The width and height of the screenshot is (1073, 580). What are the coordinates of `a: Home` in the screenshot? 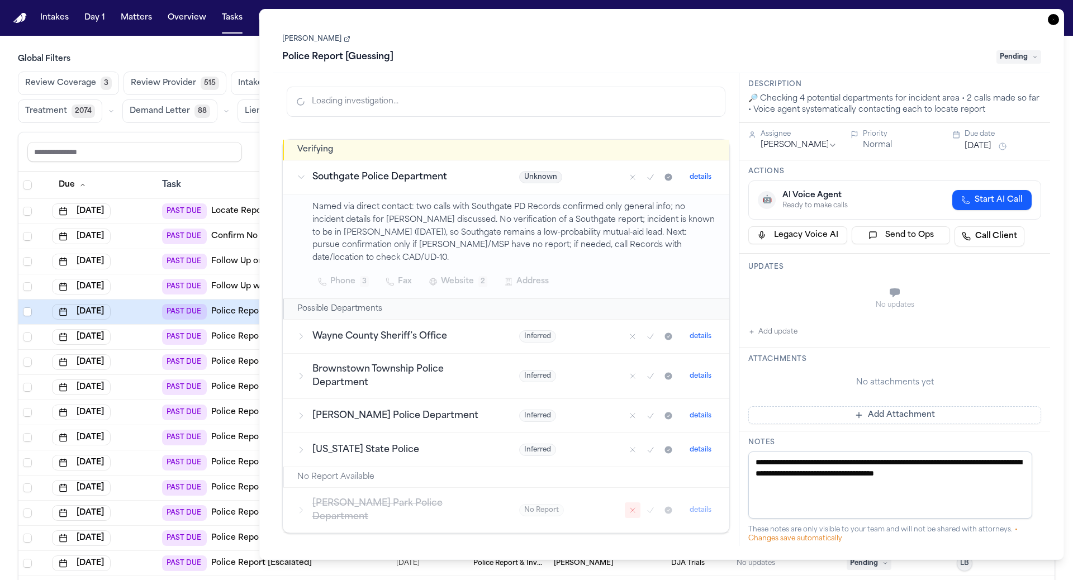 It's located at (20, 18).